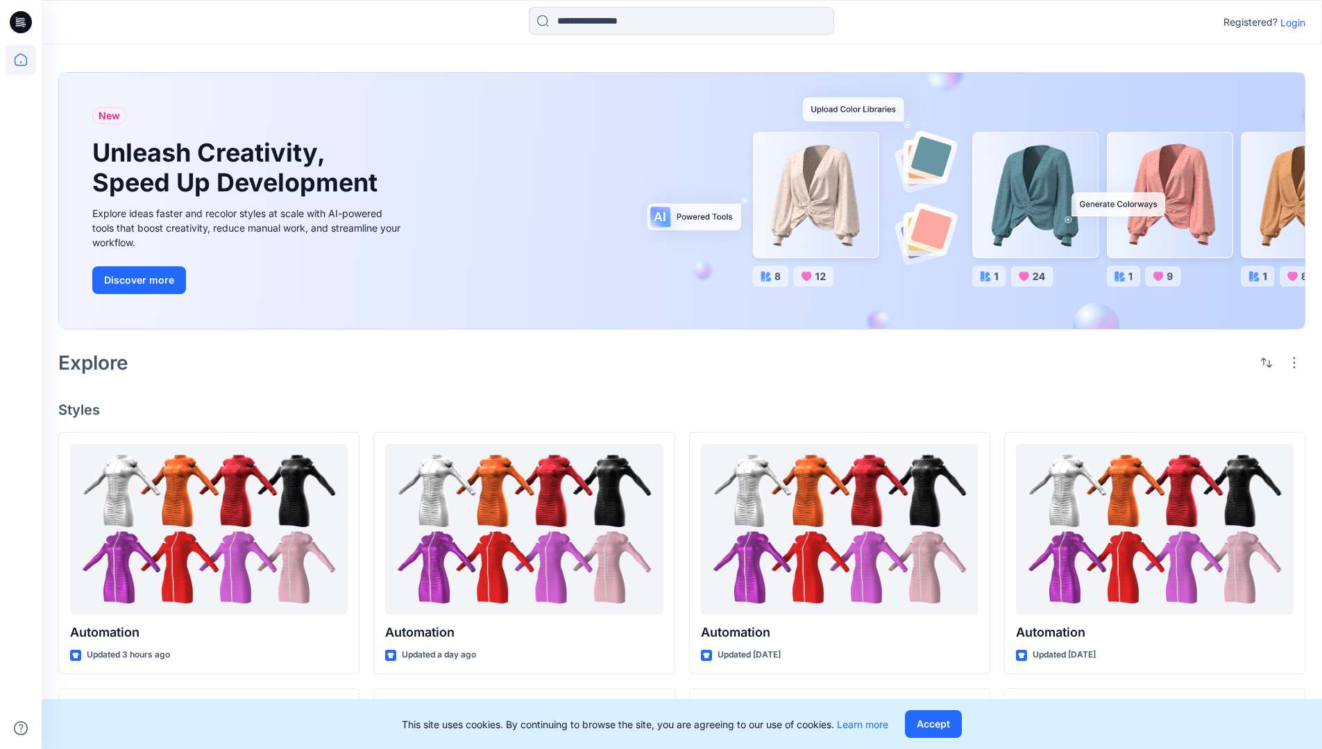 The image size is (1322, 749). What do you see at coordinates (93, 363) in the screenshot?
I see `h2: Explore` at bounding box center [93, 363].